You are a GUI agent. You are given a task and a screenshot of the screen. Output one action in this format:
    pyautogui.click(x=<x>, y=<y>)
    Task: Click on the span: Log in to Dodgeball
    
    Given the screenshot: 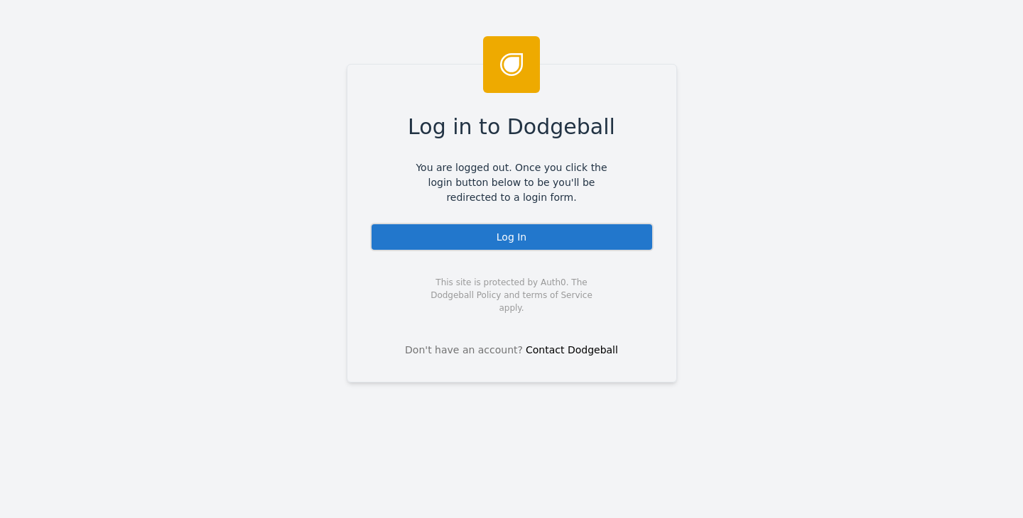 What is the action you would take?
    pyautogui.click(x=511, y=126)
    